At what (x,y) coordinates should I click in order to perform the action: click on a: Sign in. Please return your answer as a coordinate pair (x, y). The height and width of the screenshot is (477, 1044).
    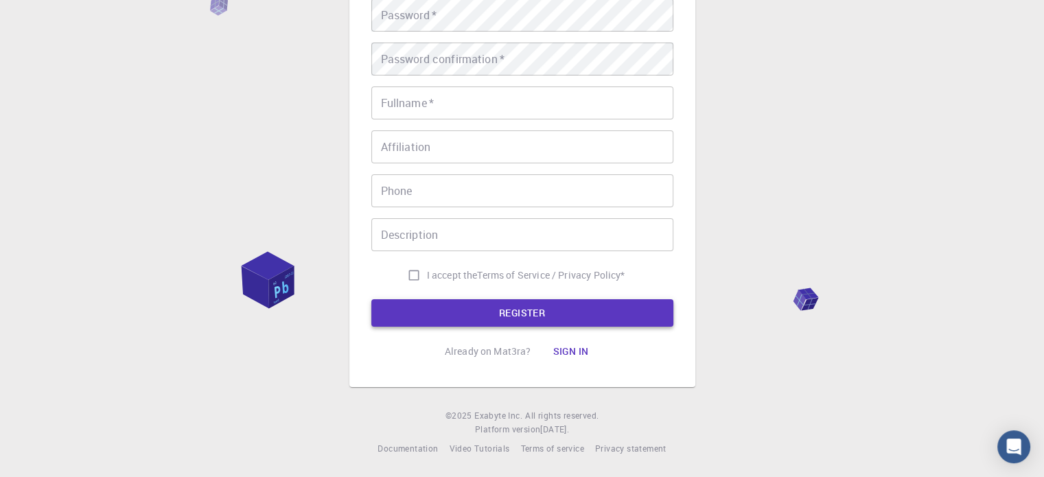
    Looking at the image, I should click on (570, 351).